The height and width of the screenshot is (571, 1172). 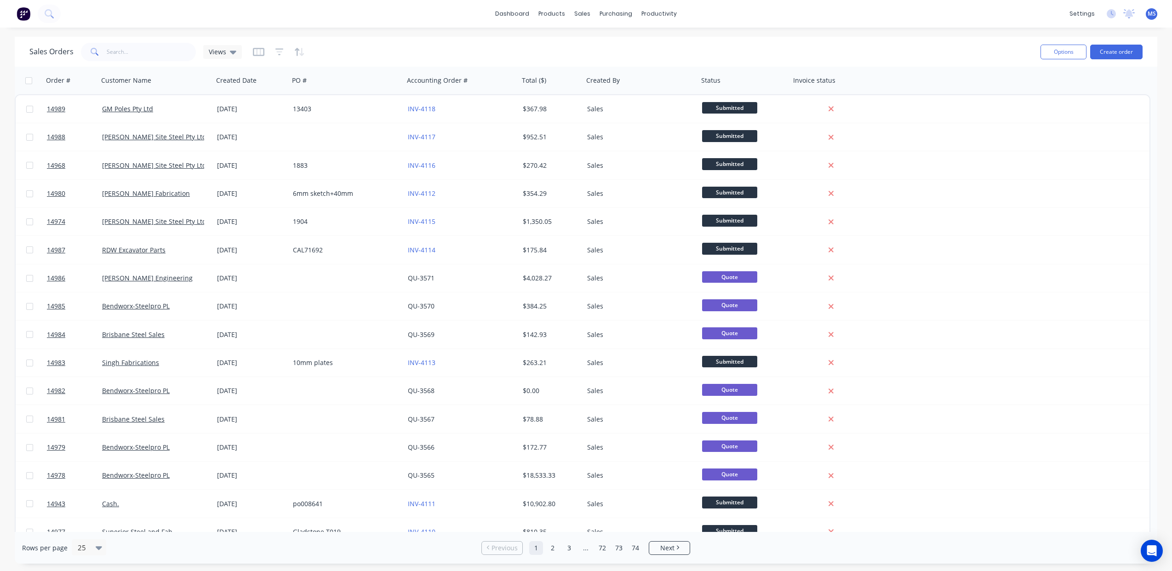 I want to click on div: products, so click(x=552, y=14).